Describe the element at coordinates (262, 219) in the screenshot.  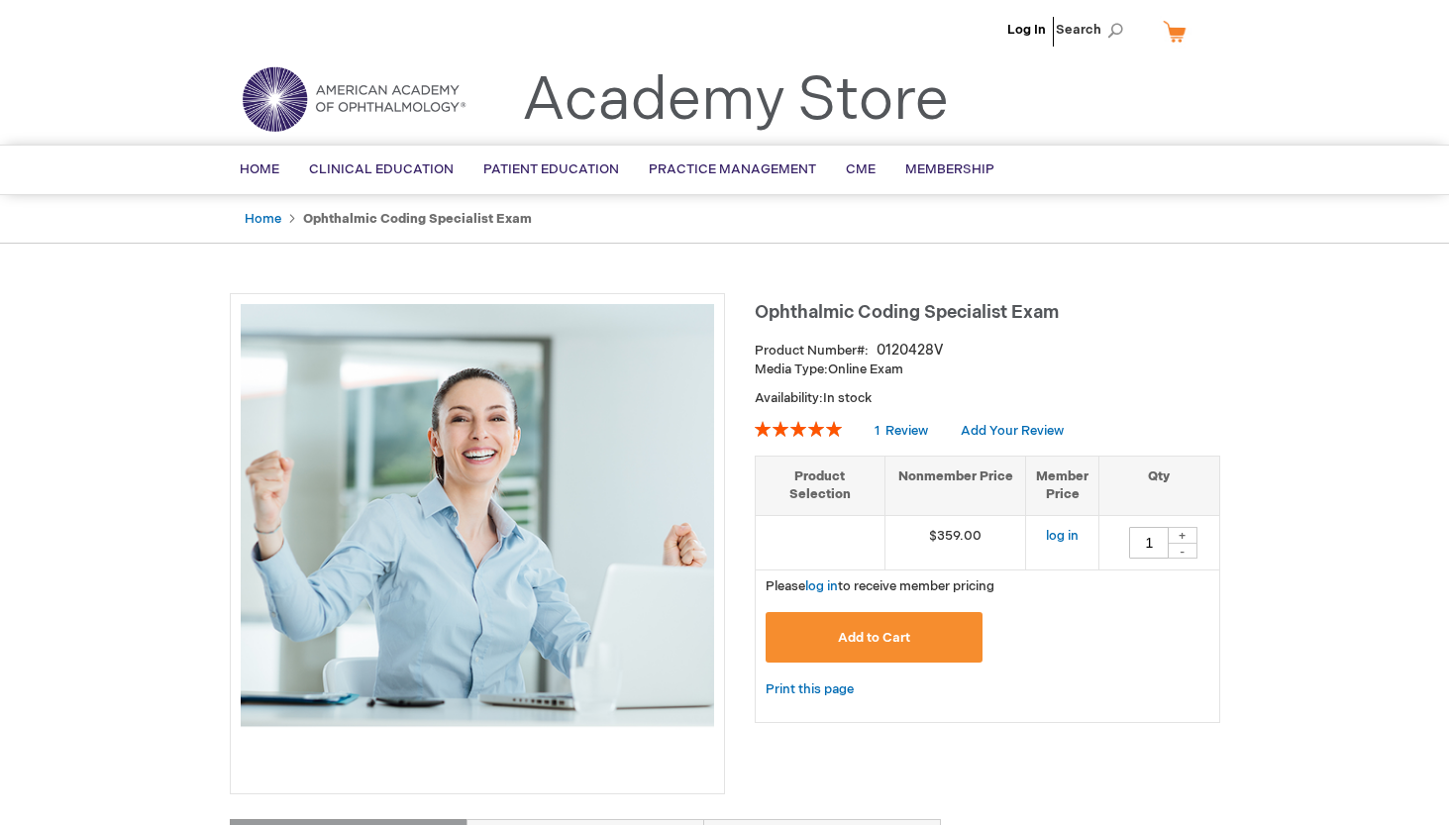
I see `a: Home` at that location.